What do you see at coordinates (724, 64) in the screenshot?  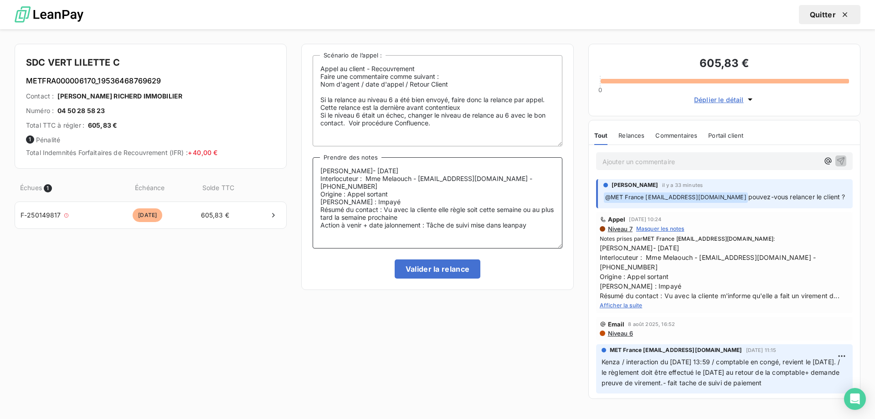 I see `h3: 605,83 €` at bounding box center [724, 64].